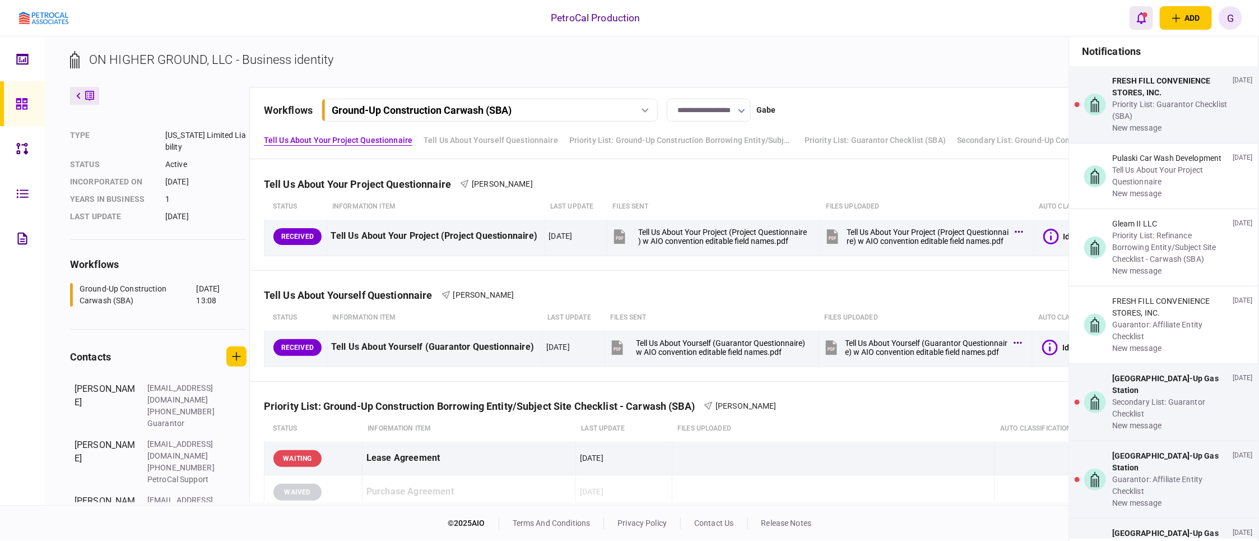 This screenshot has width=1259, height=541. I want to click on button: Tell Us About Your Project (Project Questionnaire) w AIO convention editable field names.pdf, so click(709, 236).